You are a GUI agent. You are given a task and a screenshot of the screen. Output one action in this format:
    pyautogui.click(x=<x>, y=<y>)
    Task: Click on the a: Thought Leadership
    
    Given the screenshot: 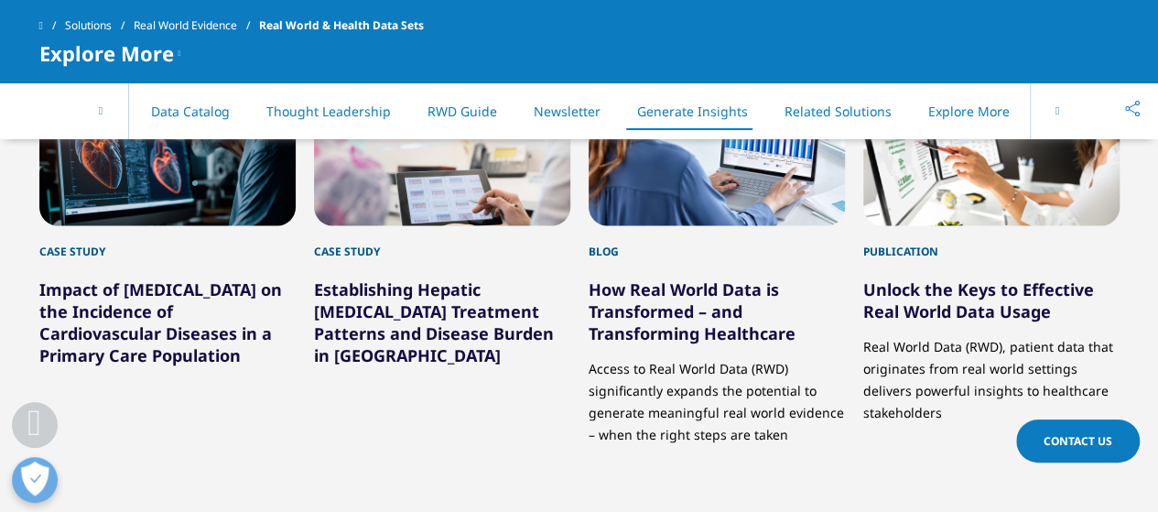 What is the action you would take?
    pyautogui.click(x=329, y=111)
    